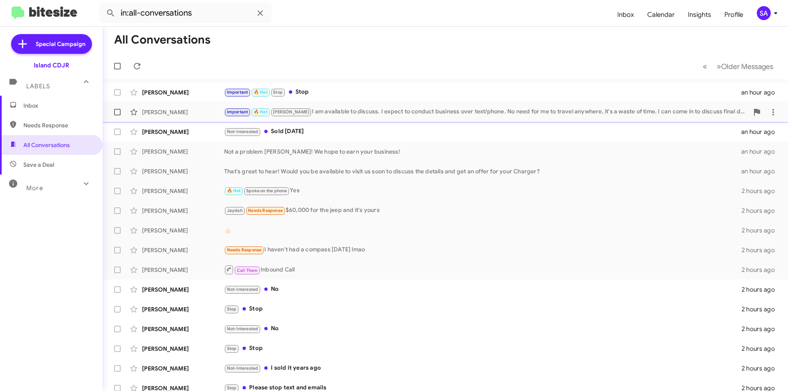 The image size is (788, 391). What do you see at coordinates (699, 15) in the screenshot?
I see `a: Insights` at bounding box center [699, 15].